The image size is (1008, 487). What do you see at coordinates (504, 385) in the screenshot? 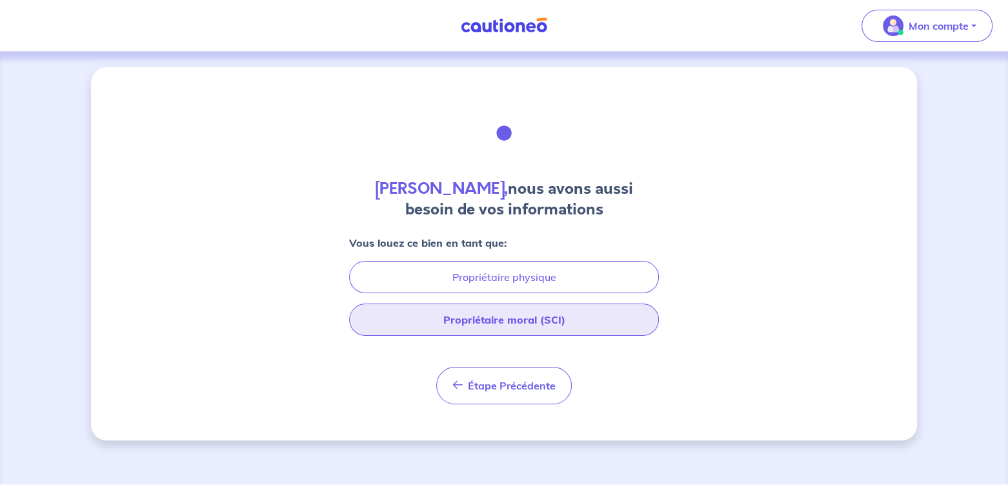
I see `button: Étape Précédente` at bounding box center [504, 385].